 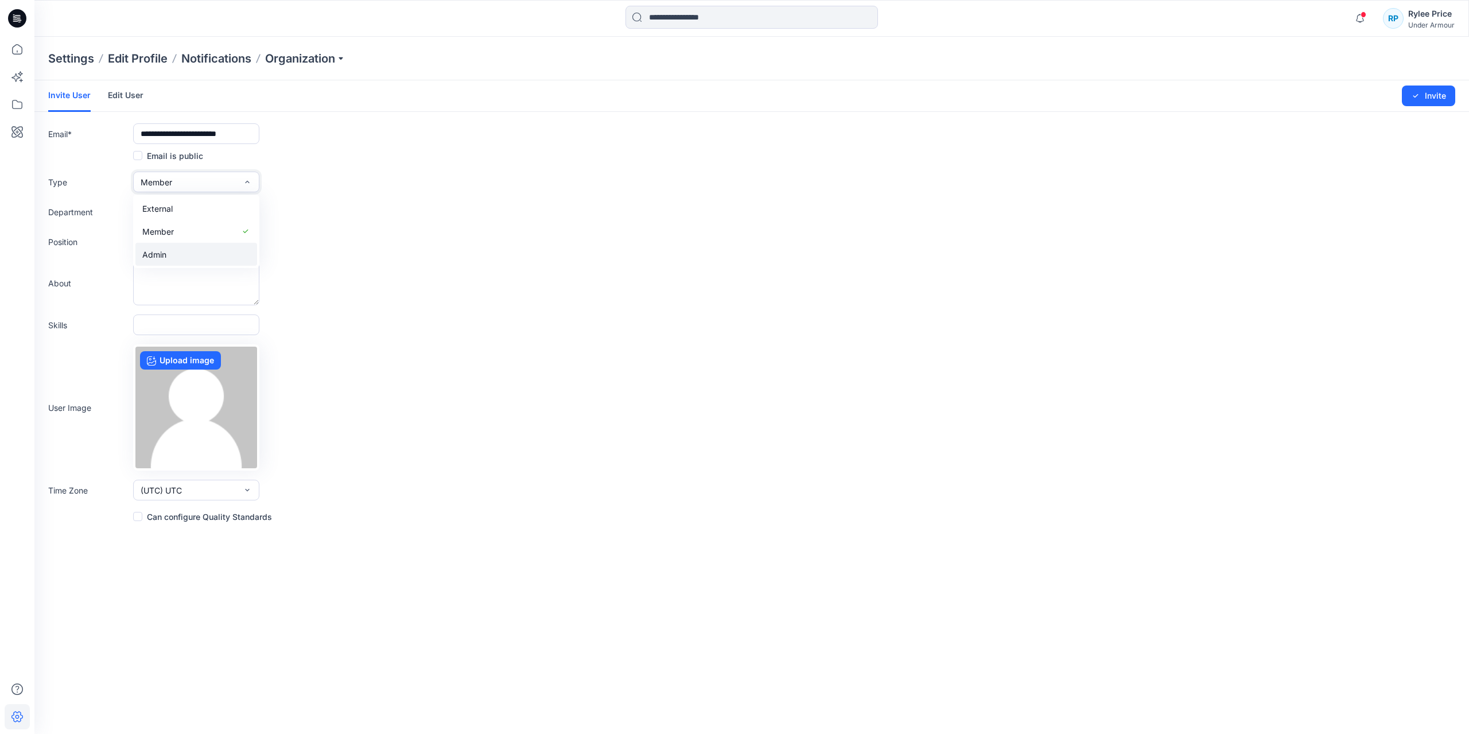 What do you see at coordinates (69, 96) in the screenshot?
I see `a: Invite User` at bounding box center [69, 96].